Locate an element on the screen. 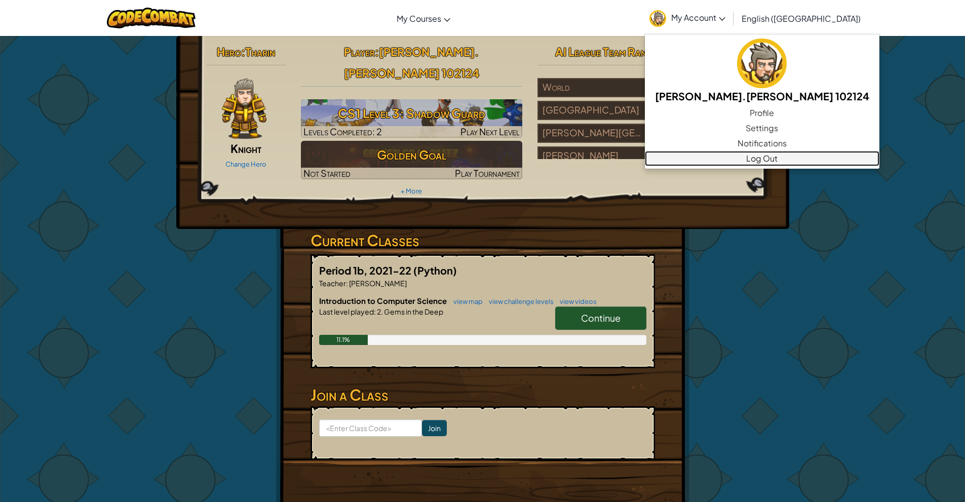  a: Golden GoalNot StartedPlay Tournament is located at coordinates (412, 160).